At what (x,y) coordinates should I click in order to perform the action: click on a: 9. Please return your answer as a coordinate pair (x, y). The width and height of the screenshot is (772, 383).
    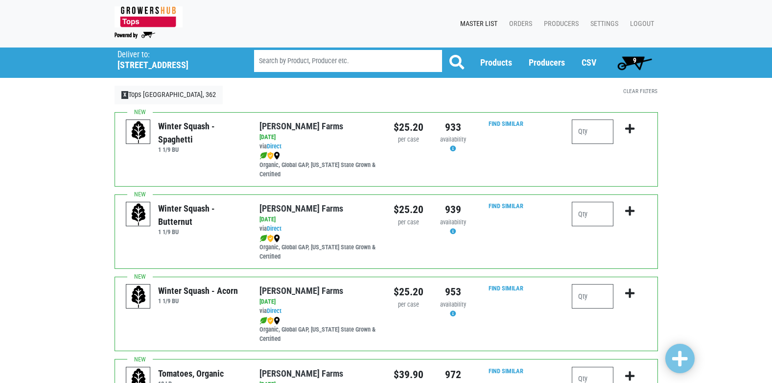
    Looking at the image, I should click on (634, 63).